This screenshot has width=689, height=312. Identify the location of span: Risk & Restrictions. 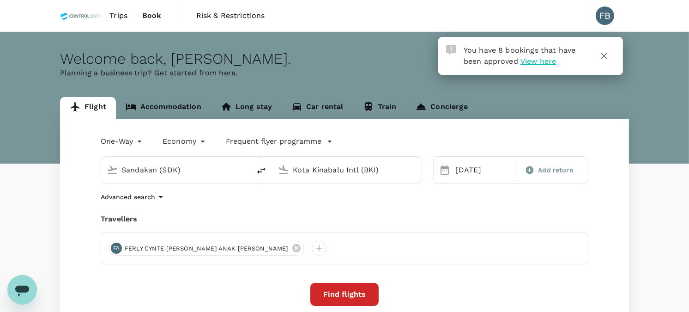
(230, 16).